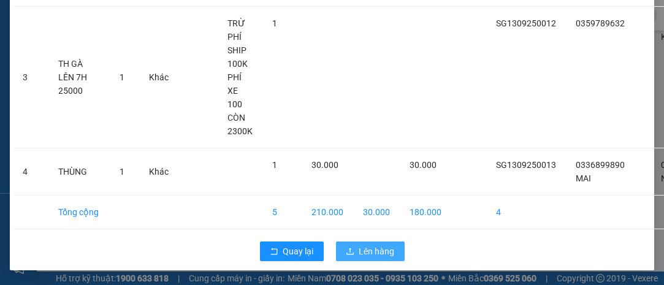 The image size is (664, 285). I want to click on span: CC, so click(123, 75).